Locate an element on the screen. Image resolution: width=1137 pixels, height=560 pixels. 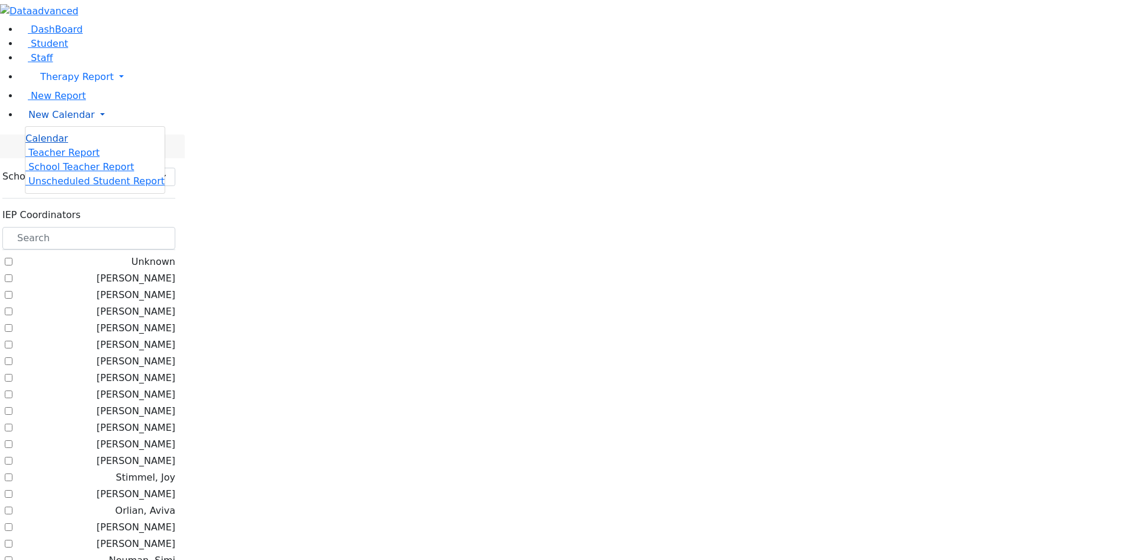
input: Search is located at coordinates (89, 238).